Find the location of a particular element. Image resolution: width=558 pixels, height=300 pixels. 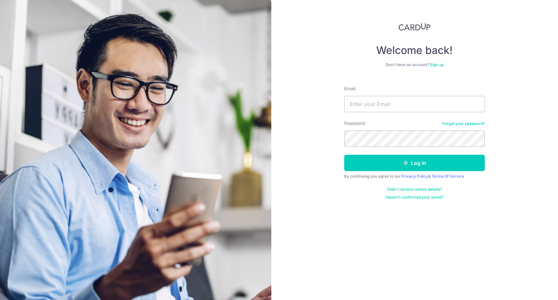

div: Don’t have an account? is located at coordinates (415, 65).